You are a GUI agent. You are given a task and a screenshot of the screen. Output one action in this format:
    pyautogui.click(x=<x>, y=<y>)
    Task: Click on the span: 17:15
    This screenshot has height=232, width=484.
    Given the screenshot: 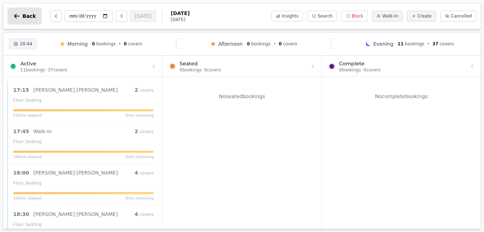 What is the action you would take?
    pyautogui.click(x=21, y=90)
    